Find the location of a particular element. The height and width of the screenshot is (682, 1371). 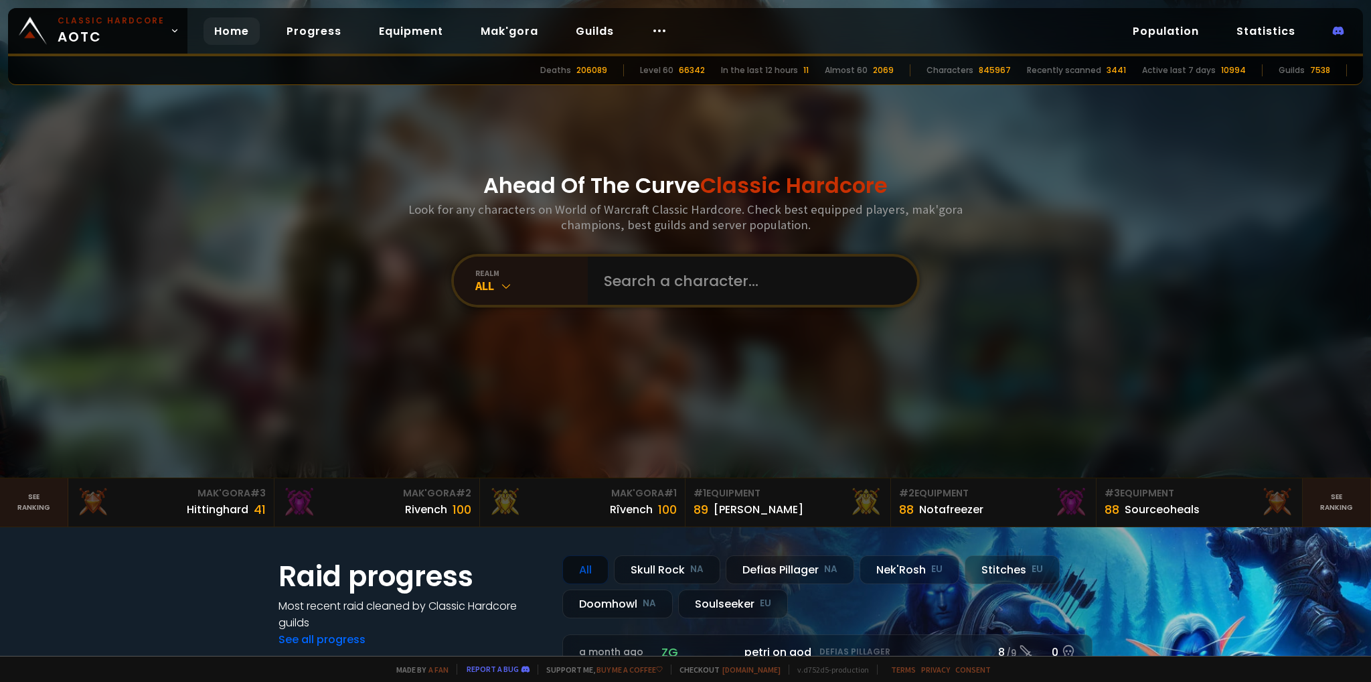

a: See all progress is located at coordinates (322, 639).